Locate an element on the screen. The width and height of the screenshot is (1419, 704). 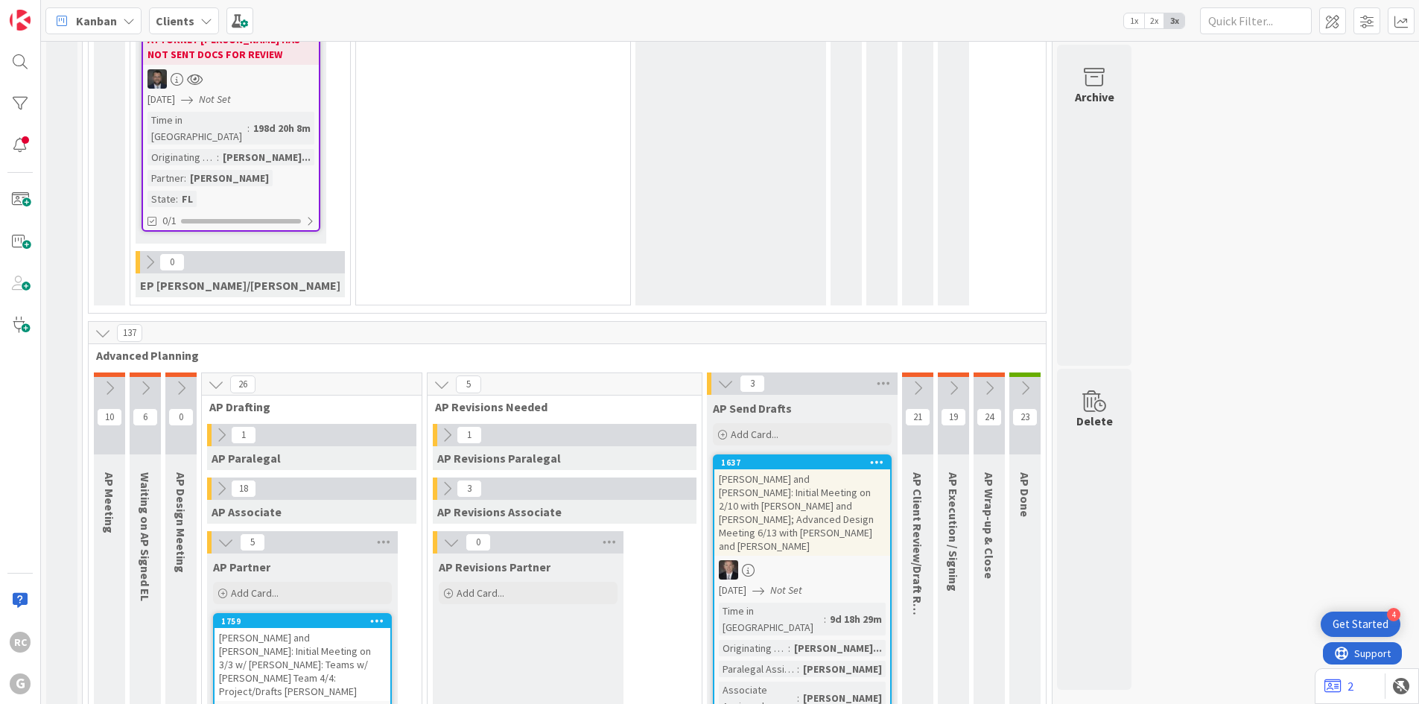
span: Kanban is located at coordinates (96, 21).